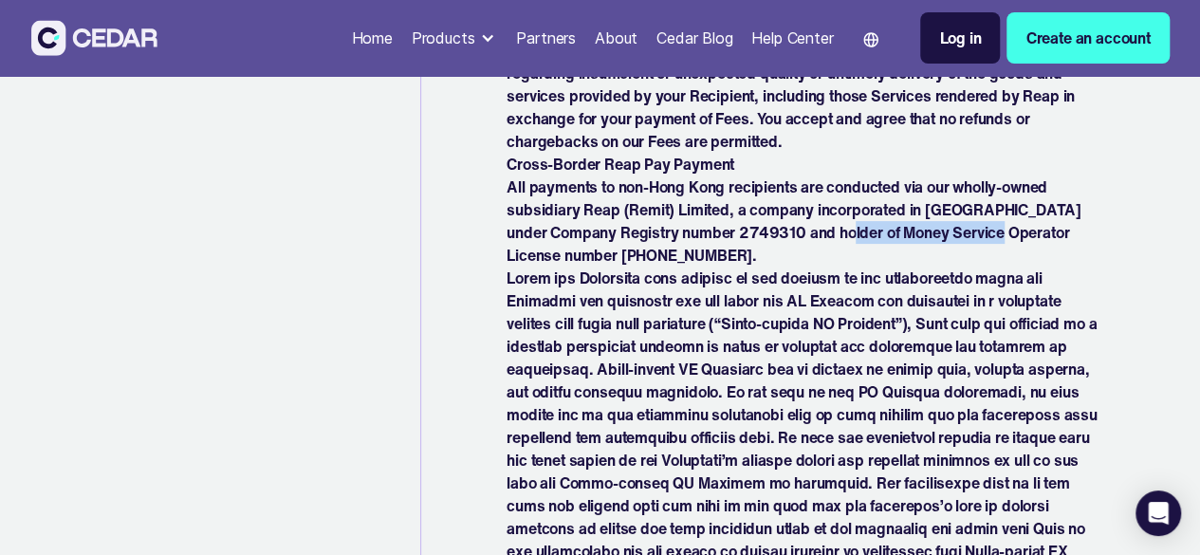 This screenshot has width=1200, height=555. What do you see at coordinates (695, 38) in the screenshot?
I see `div: Cedar Blog` at bounding box center [695, 38].